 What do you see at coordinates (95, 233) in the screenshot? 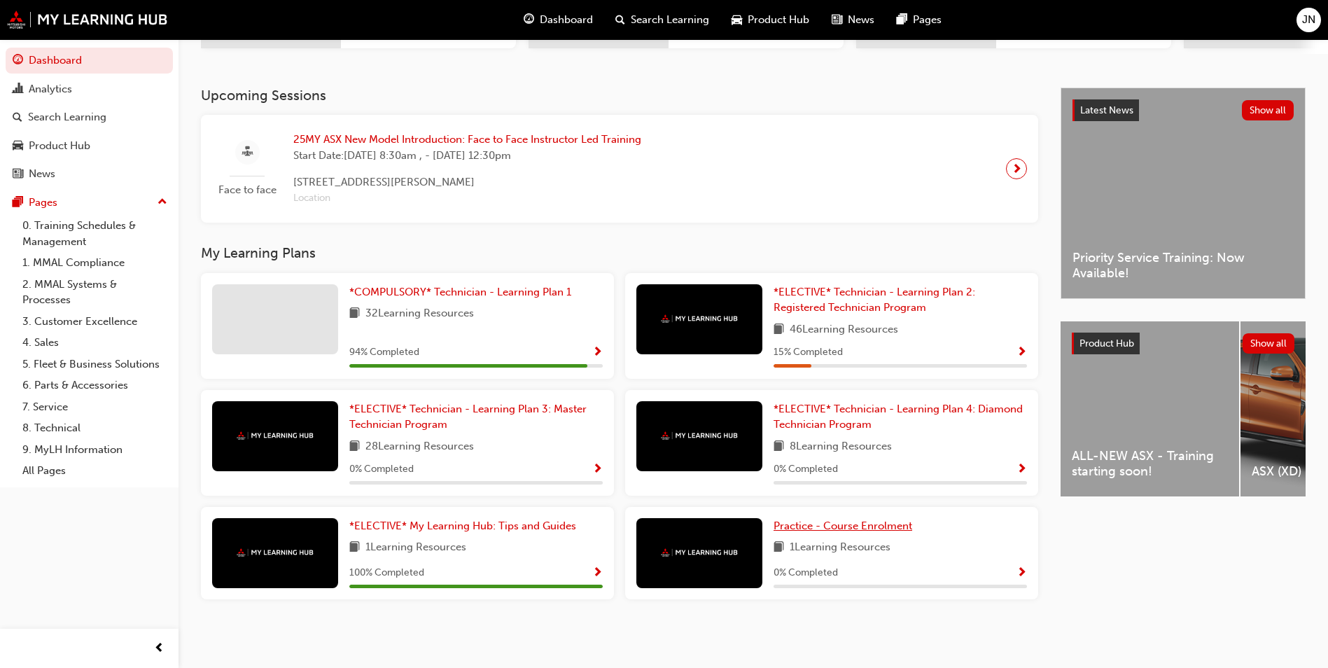
I see `a: 0. Training Schedules & Management` at bounding box center [95, 233].